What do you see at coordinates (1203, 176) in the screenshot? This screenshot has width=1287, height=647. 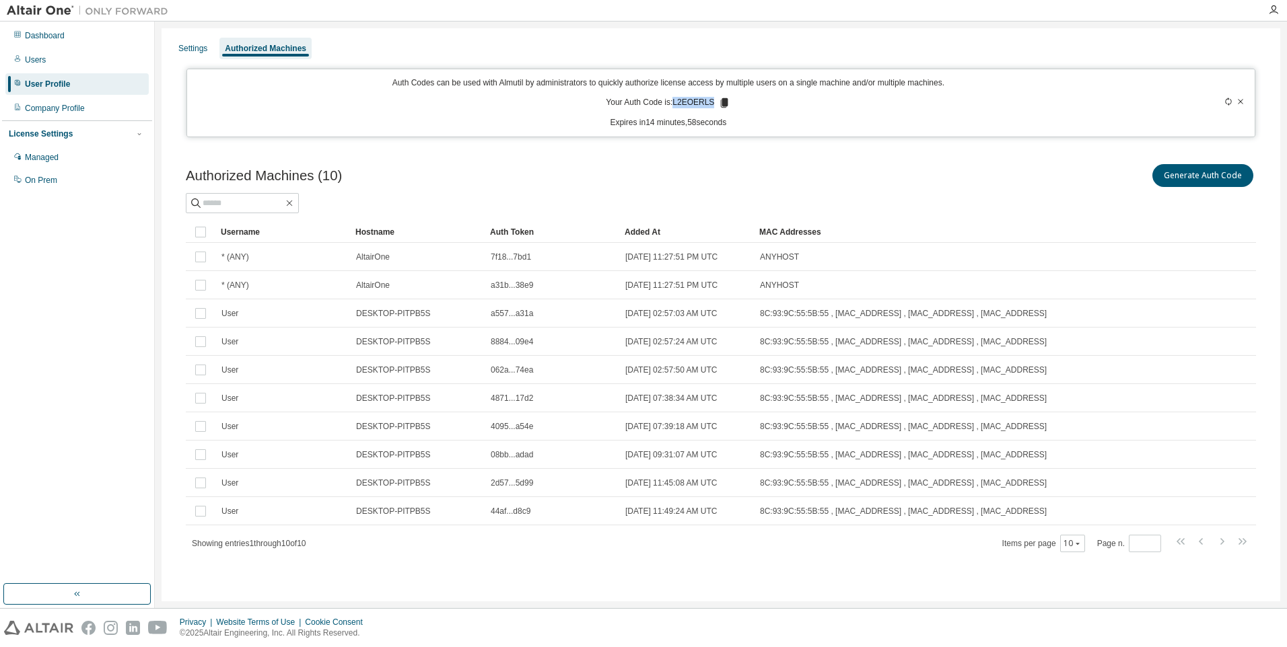 I see `button: Generate Auth Code` at bounding box center [1203, 176].